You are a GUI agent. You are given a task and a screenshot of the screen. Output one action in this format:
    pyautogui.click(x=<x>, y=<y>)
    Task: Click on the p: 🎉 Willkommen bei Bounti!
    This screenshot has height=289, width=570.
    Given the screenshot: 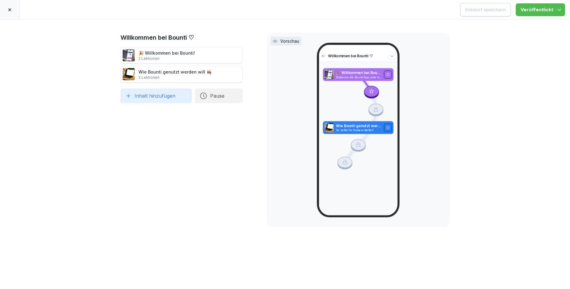 What is the action you would take?
    pyautogui.click(x=359, y=73)
    